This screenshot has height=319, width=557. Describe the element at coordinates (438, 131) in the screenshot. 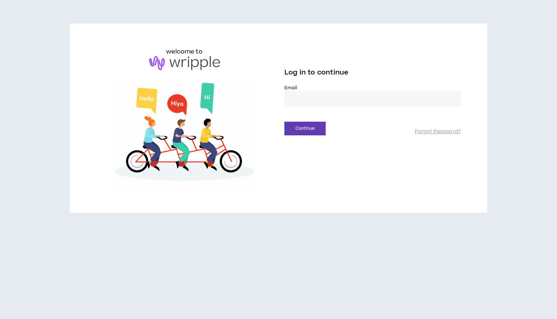

I see `a: Forgot Password?` at that location.